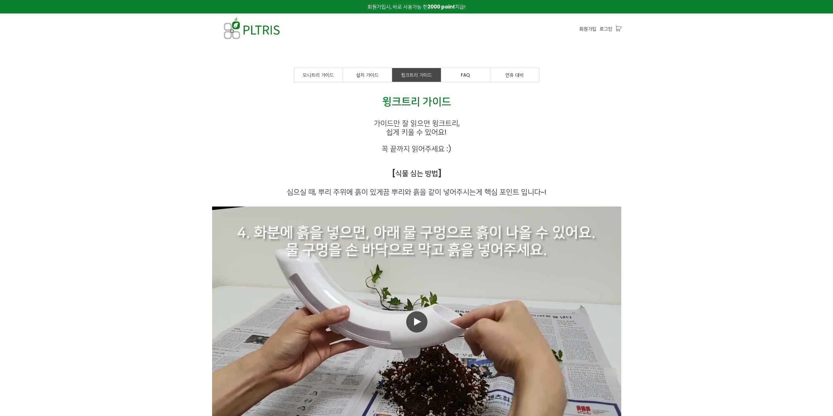  What do you see at coordinates (588, 29) in the screenshot?
I see `a: 회원가입` at bounding box center [588, 29].